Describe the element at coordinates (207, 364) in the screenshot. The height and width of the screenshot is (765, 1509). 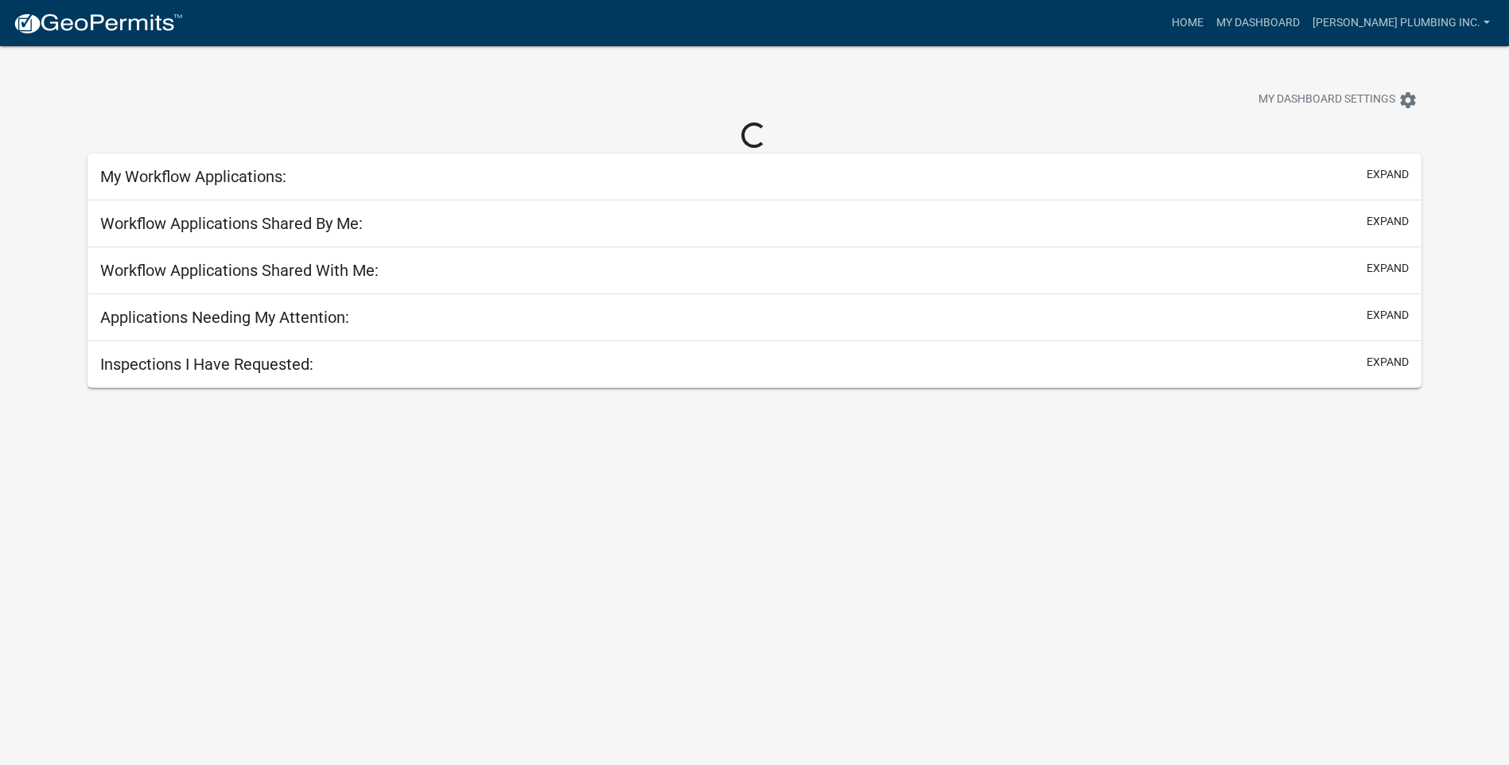
I see `h5: Inspections I Have Requested:` at that location.